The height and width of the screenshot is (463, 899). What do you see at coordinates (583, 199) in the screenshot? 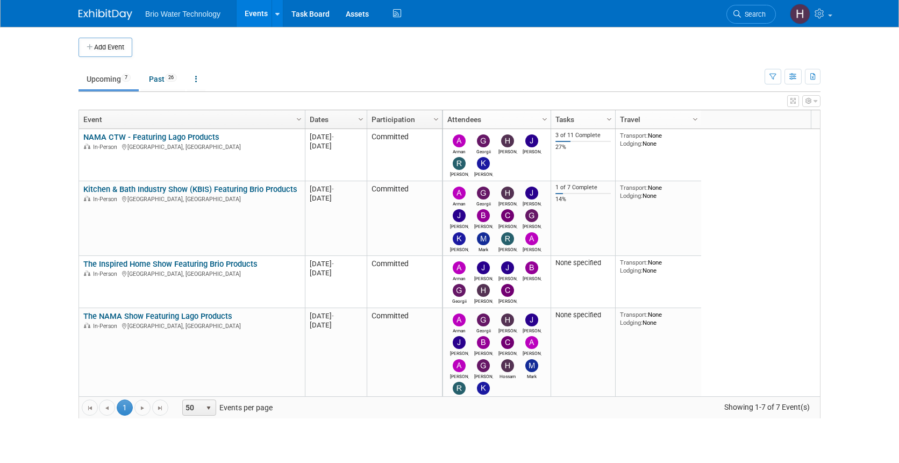
I see `div: 14%` at bounding box center [583, 199].